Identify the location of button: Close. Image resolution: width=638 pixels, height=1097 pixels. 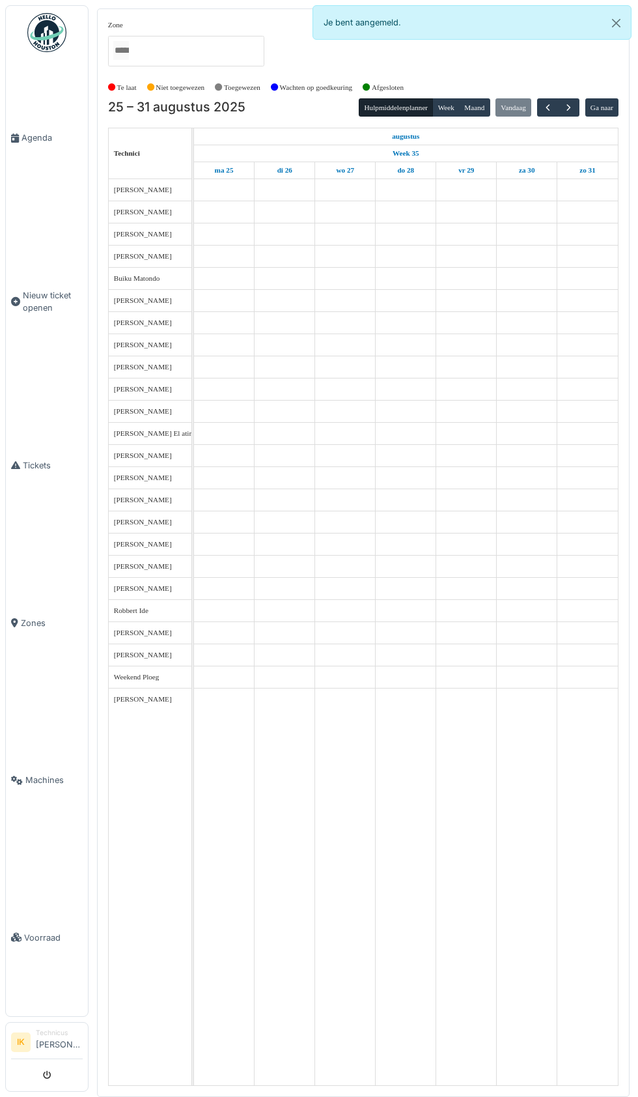
(616, 23).